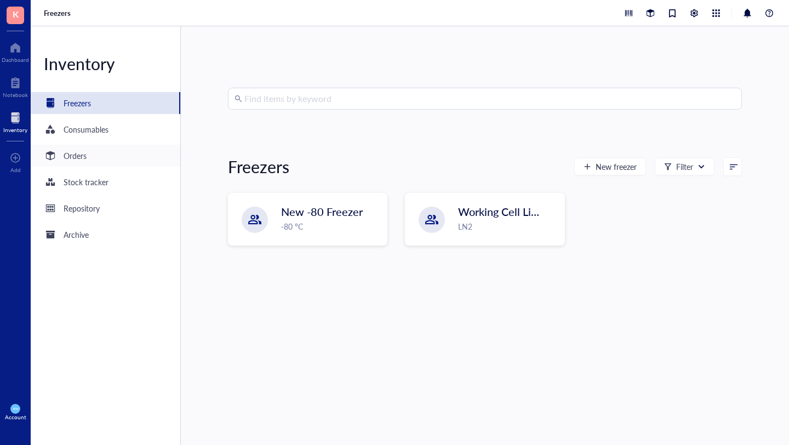 The height and width of the screenshot is (445, 789). I want to click on button: New freezer, so click(610, 167).